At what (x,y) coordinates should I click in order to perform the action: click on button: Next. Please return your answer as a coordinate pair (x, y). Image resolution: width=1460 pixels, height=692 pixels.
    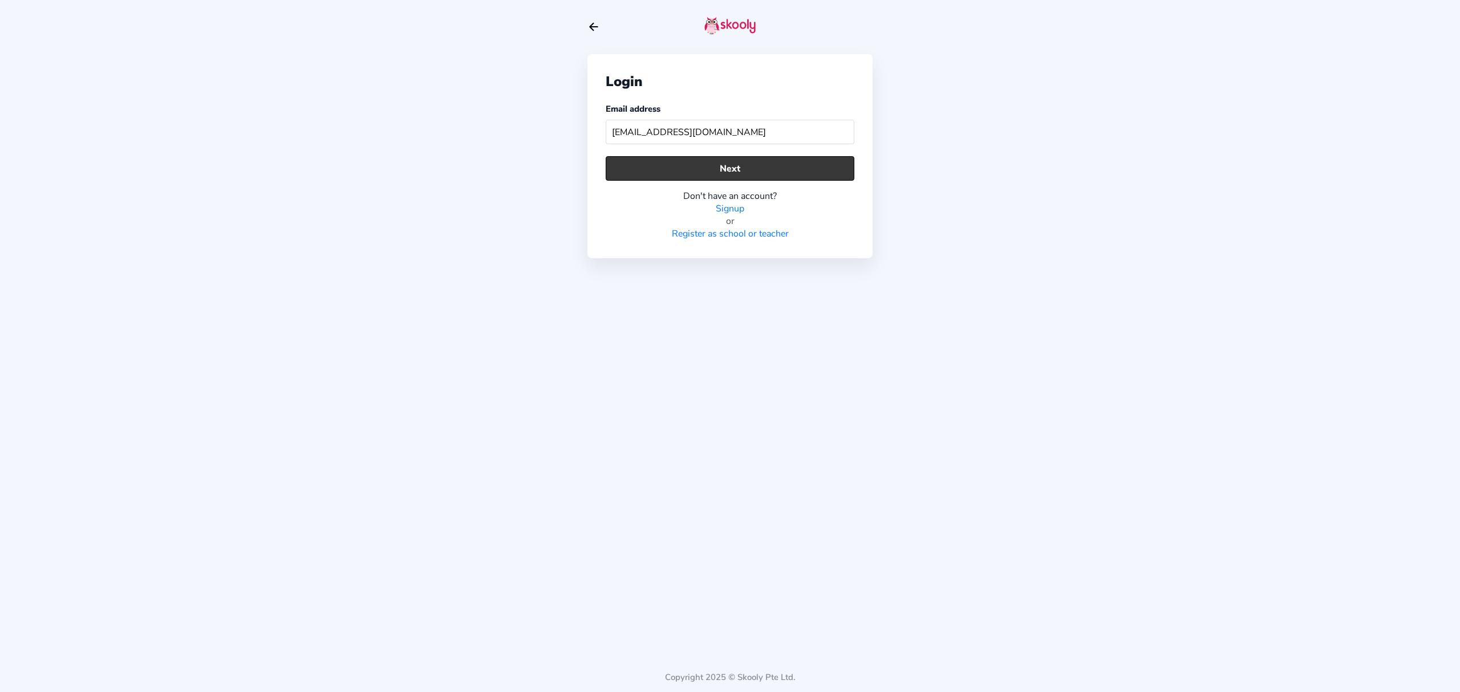
    Looking at the image, I should click on (730, 168).